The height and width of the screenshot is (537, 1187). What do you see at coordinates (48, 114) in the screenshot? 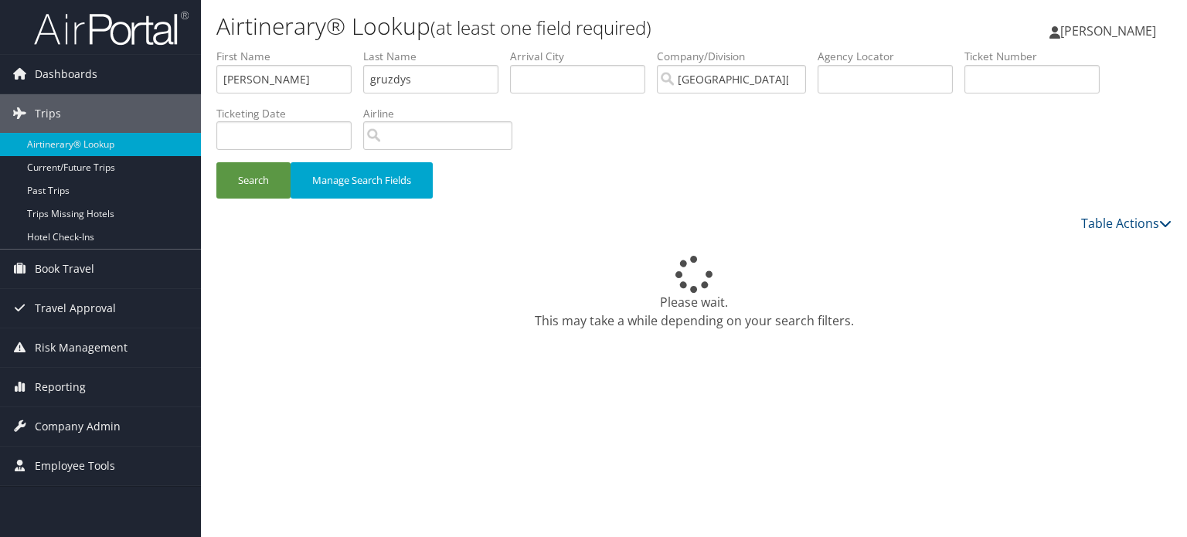
I see `span: Trips` at bounding box center [48, 114].